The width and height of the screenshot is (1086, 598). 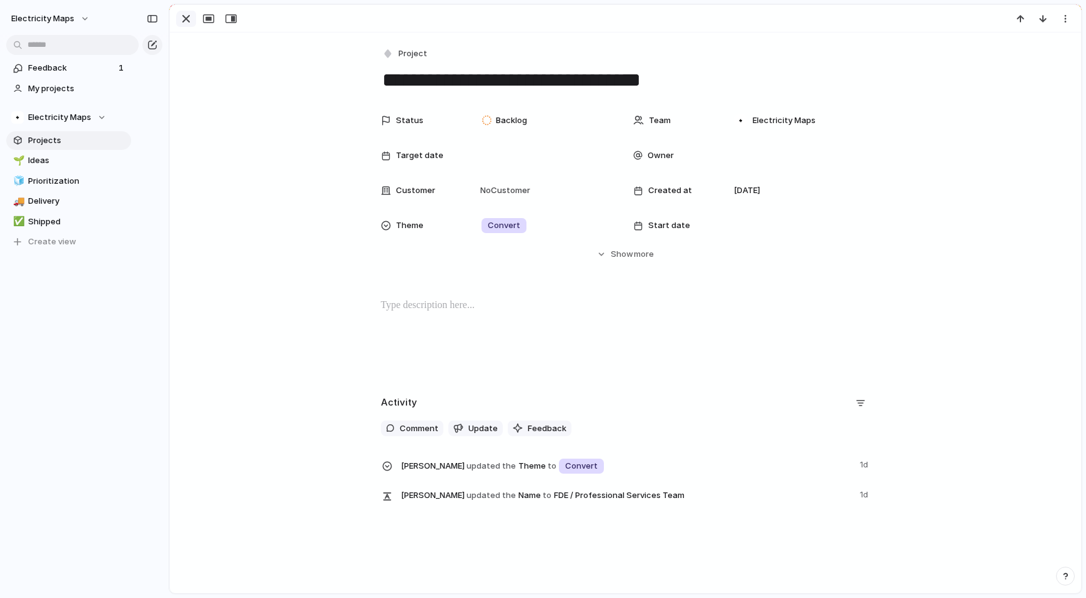 I want to click on span: No Customer, so click(x=503, y=190).